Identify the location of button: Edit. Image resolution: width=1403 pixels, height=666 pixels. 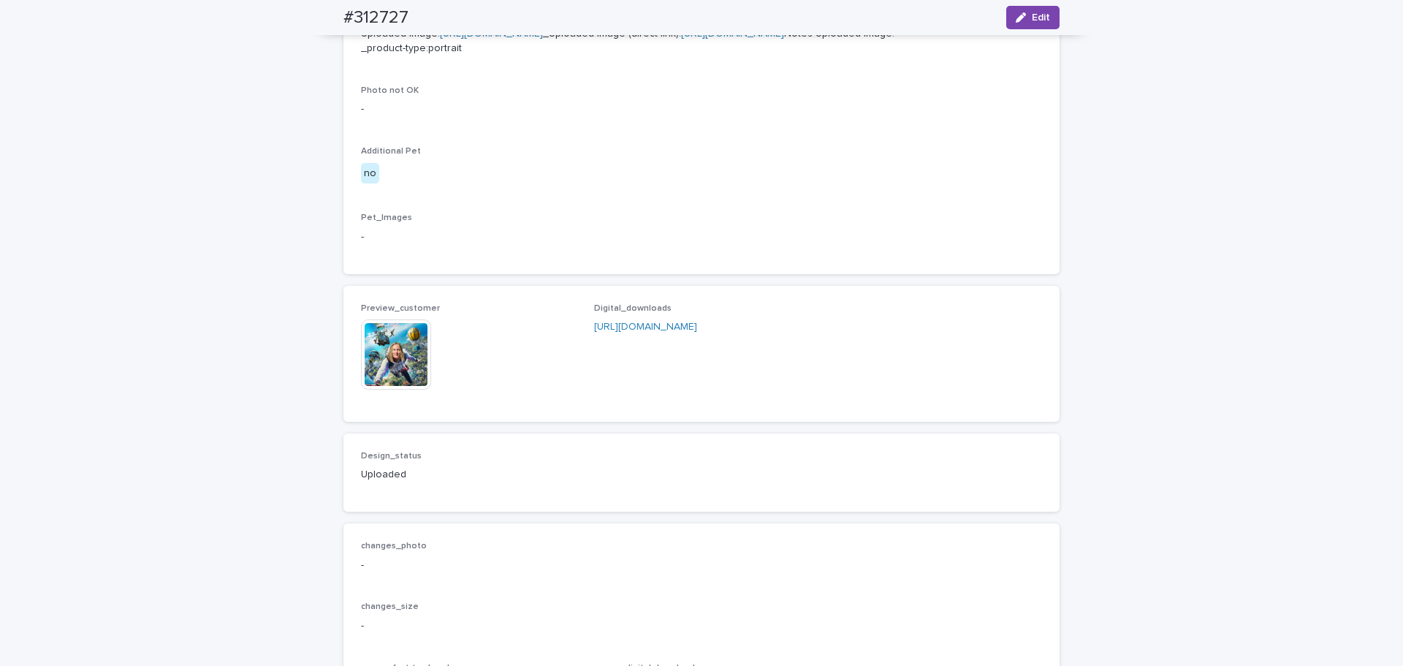
(1032, 18).